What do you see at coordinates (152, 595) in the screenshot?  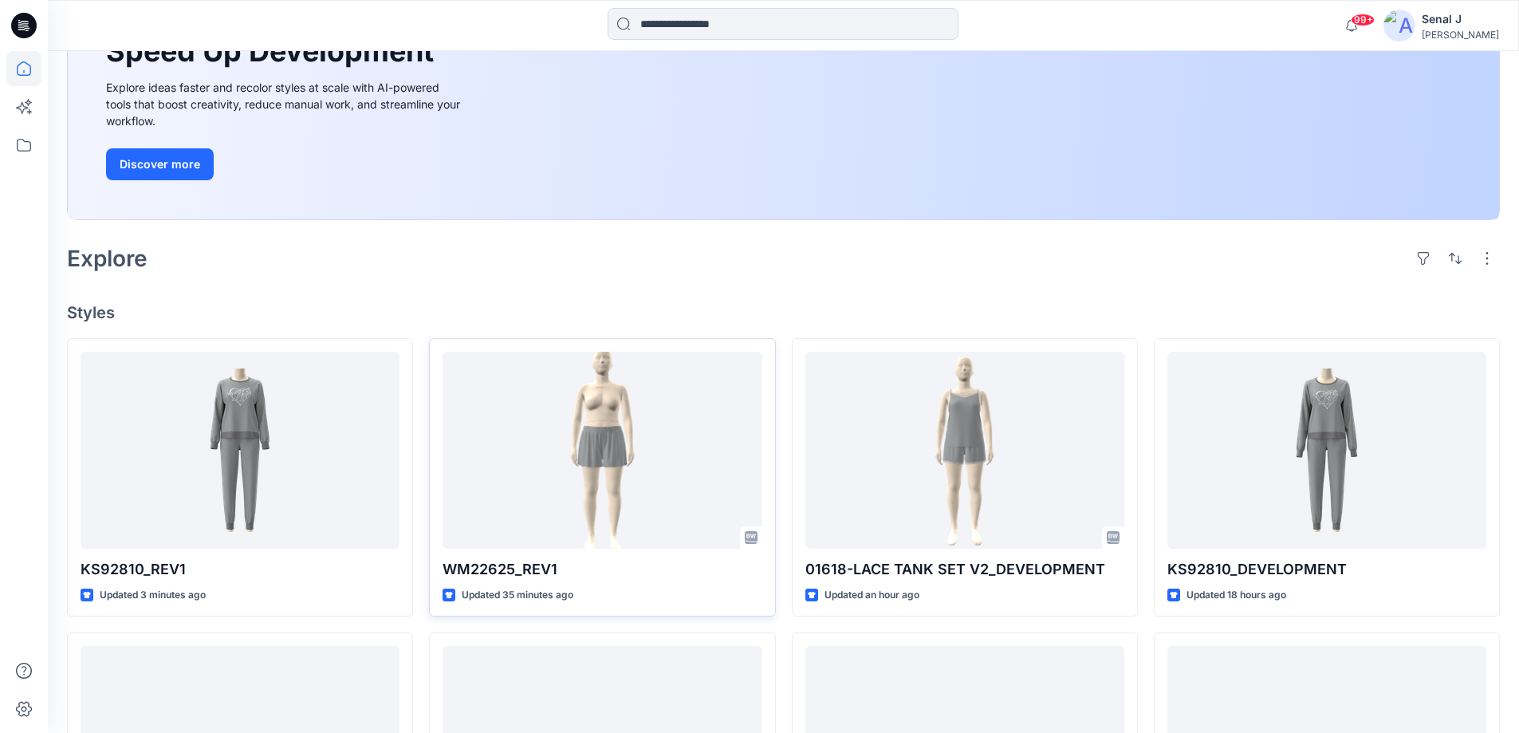 I see `p: Updated 3 minutes ago` at bounding box center [152, 595].